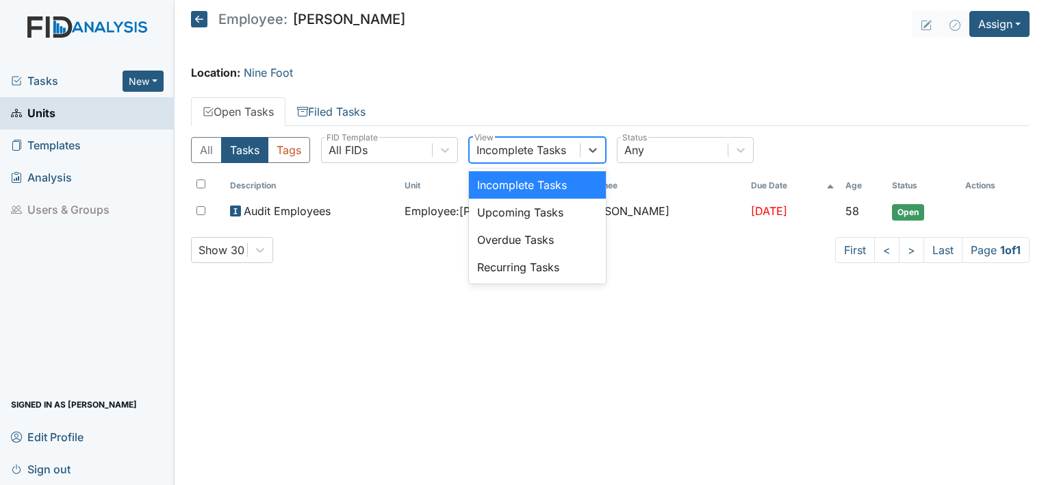 This screenshot has height=485, width=1046. What do you see at coordinates (855, 250) in the screenshot?
I see `a: First` at bounding box center [855, 250].